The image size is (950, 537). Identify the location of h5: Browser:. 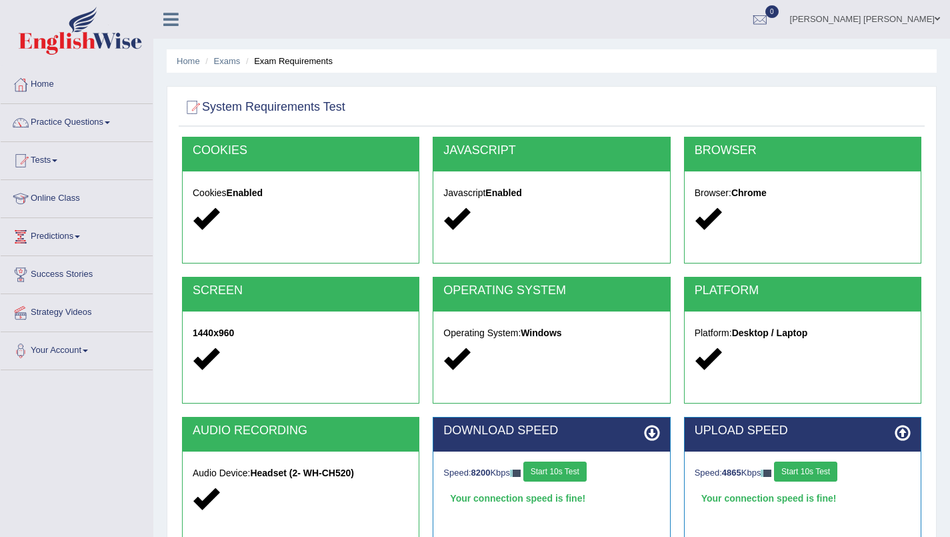
(803, 193).